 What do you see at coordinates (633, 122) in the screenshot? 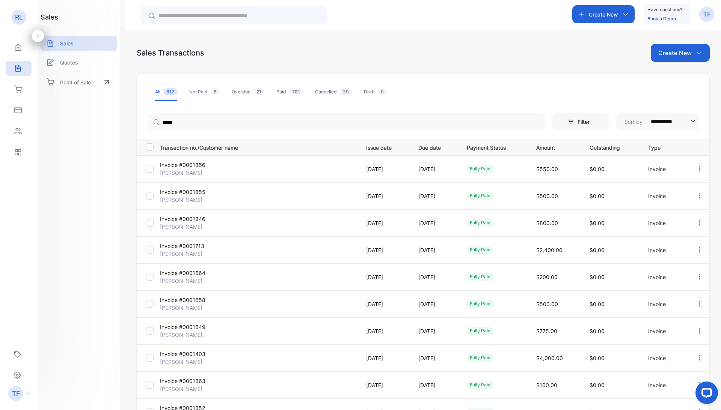
I see `p: Sort by` at bounding box center [633, 122].